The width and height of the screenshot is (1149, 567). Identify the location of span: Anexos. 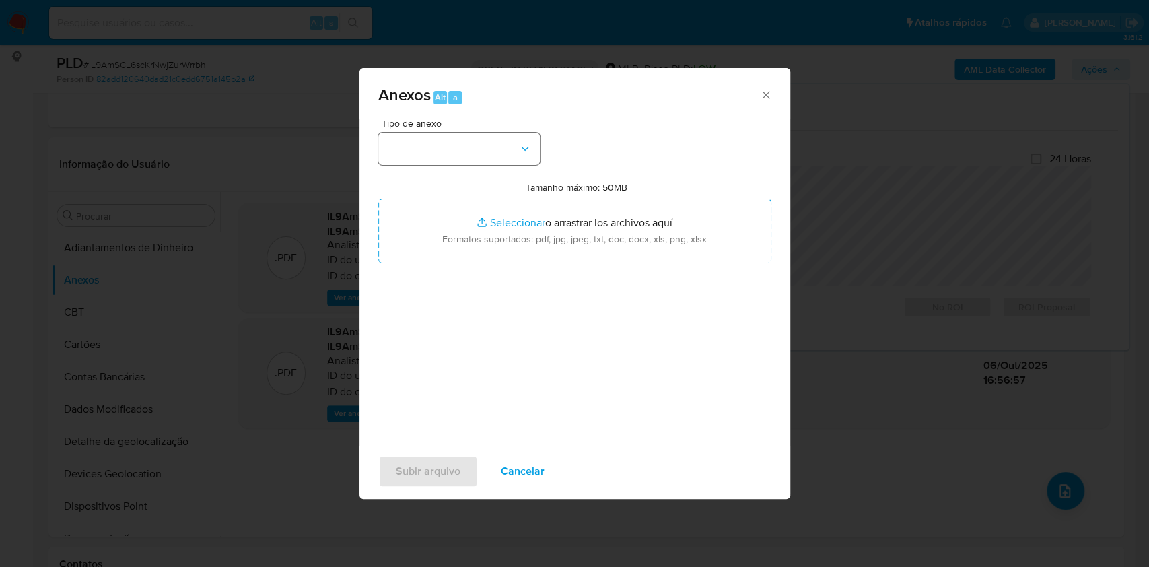
(404, 94).